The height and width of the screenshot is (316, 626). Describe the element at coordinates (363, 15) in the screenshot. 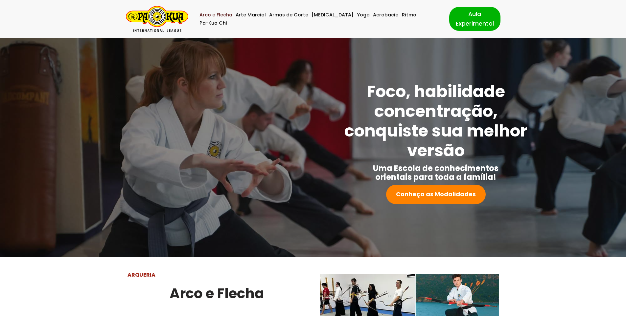

I see `a: Yoga` at that location.